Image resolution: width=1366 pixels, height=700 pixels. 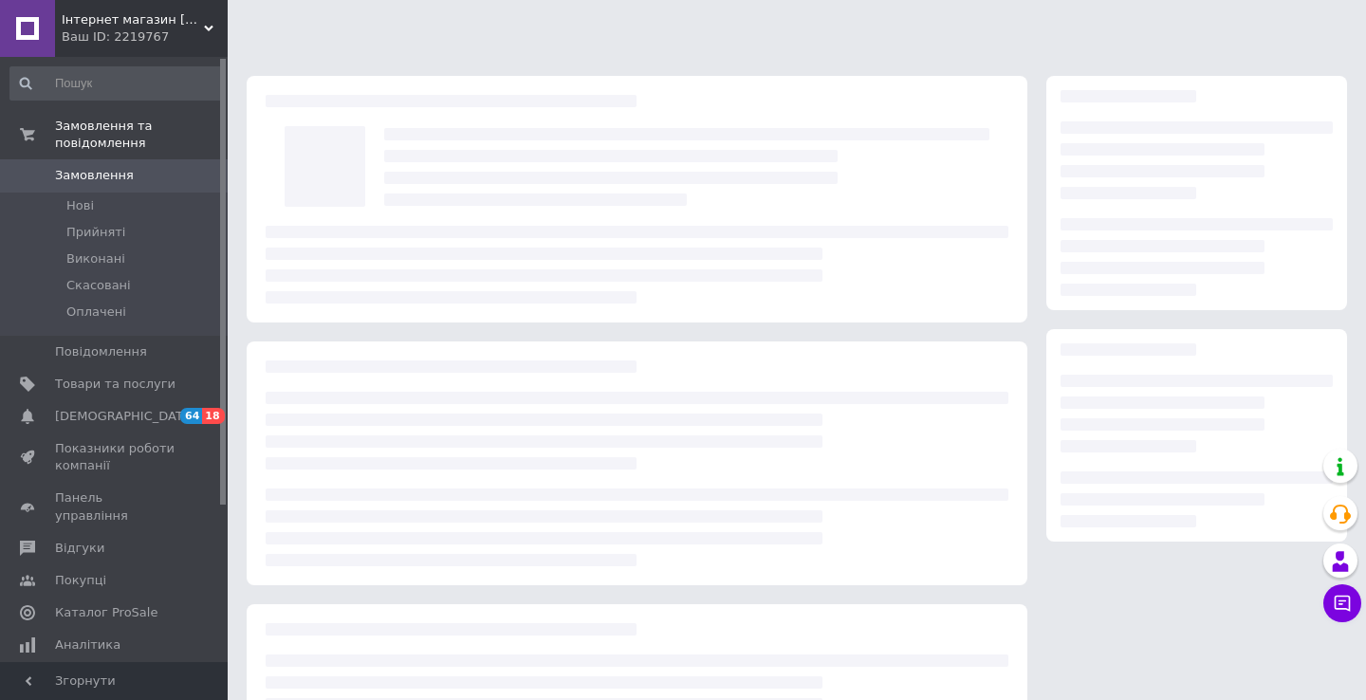 I want to click on span: Інтернет магазин Ксюша, so click(x=133, y=20).